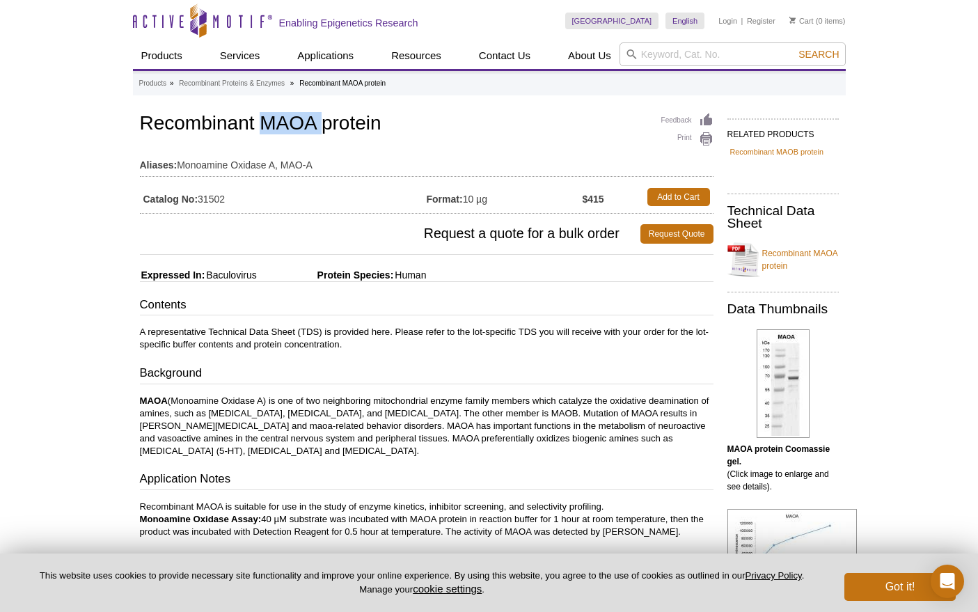 This screenshot has height=612, width=978. What do you see at coordinates (427, 426) in the screenshot?
I see `p: (Monoamine Oxidase A) is one of two neighboring mitochondrial enzyme family members which catalyz...` at bounding box center [427, 426].